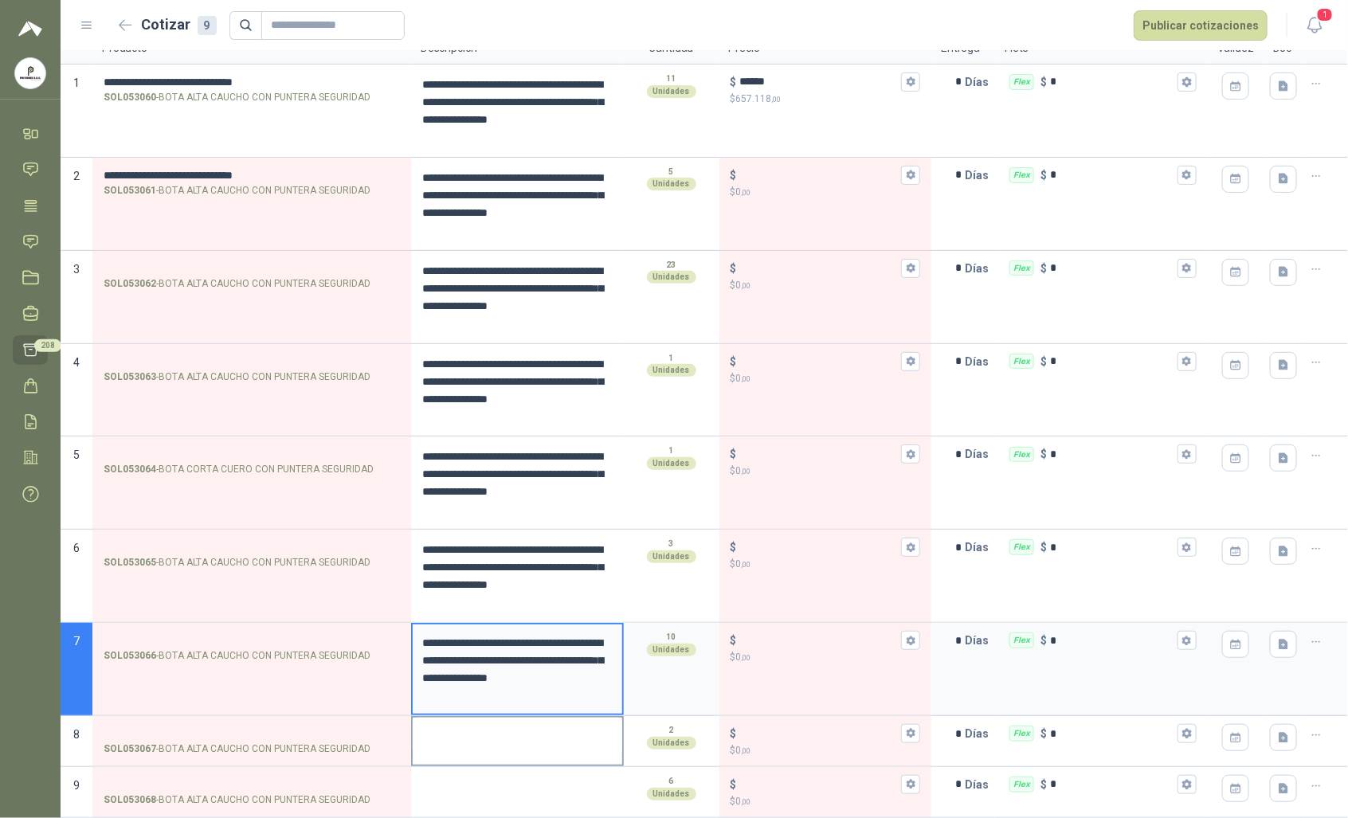  What do you see at coordinates (130, 284) in the screenshot?
I see `strong: SOL053062` at bounding box center [130, 284].